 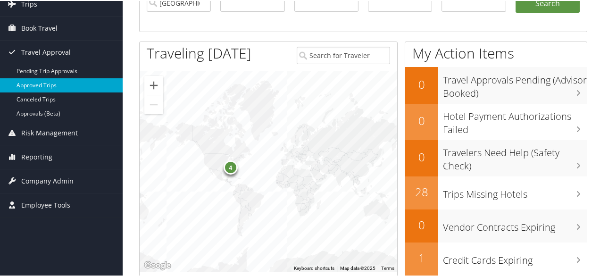 I want to click on a: Terms (opens in new tab), so click(x=388, y=267).